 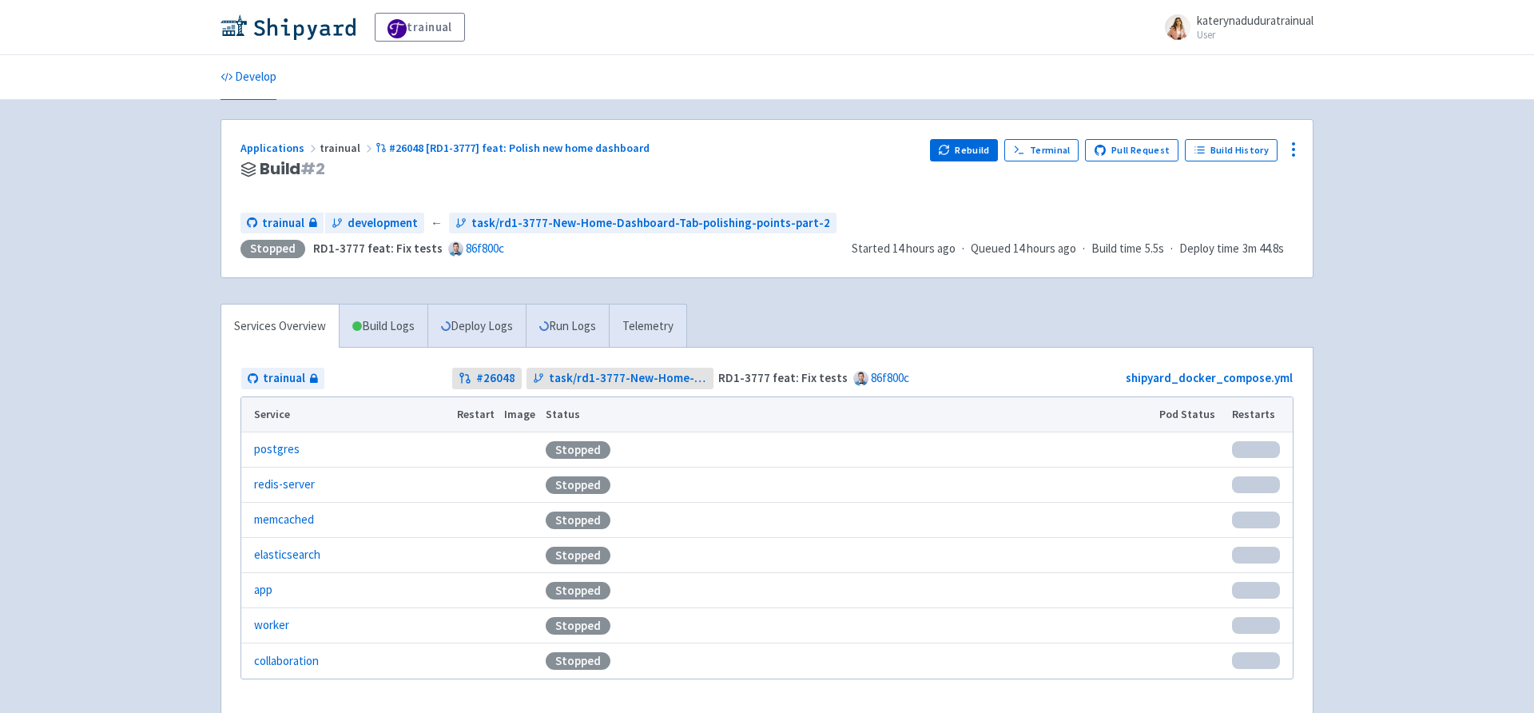 I want to click on a: Applications, so click(x=280, y=148).